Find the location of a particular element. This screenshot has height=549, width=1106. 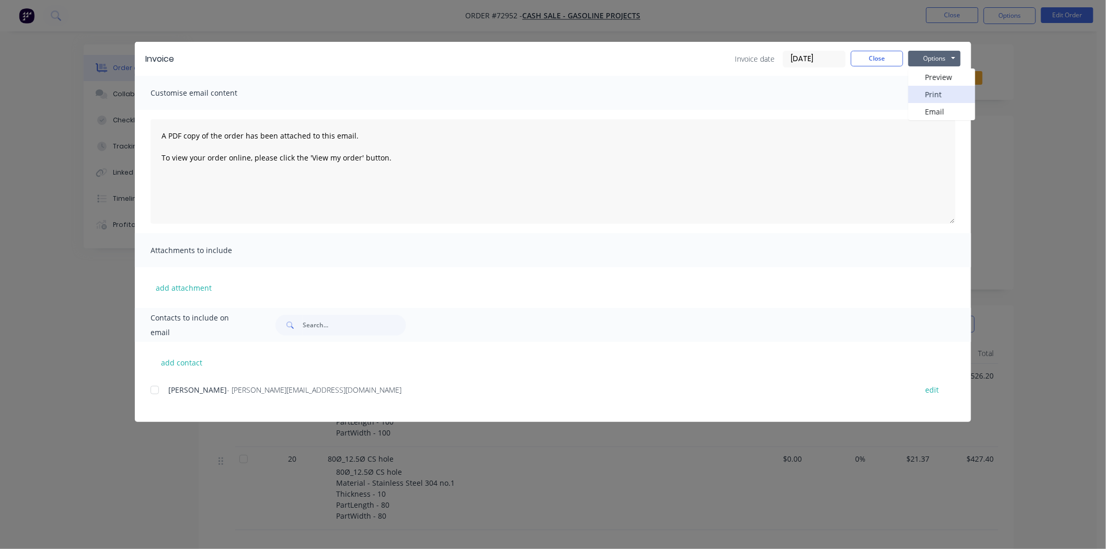

span: Customise email content is located at coordinates (208, 93).